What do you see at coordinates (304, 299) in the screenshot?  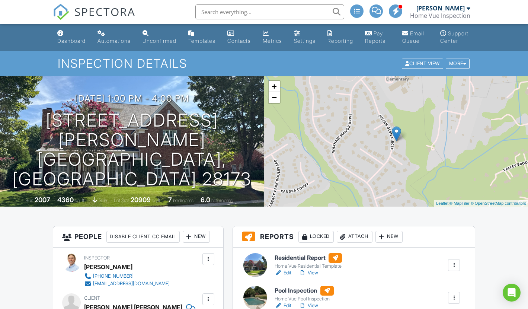 I see `div: Home Vue Pool Inspection` at bounding box center [304, 299].